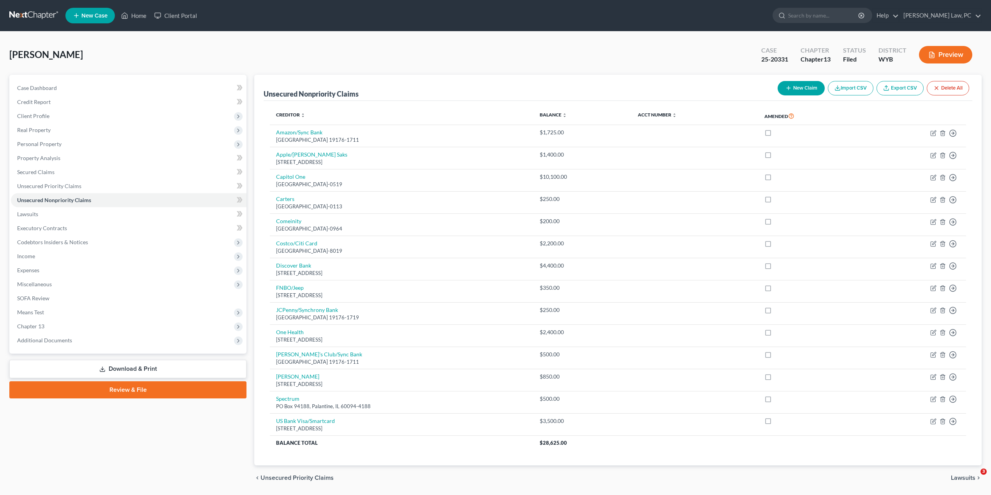 This screenshot has height=495, width=991. What do you see at coordinates (129, 158) in the screenshot?
I see `a: Property Analysis` at bounding box center [129, 158].